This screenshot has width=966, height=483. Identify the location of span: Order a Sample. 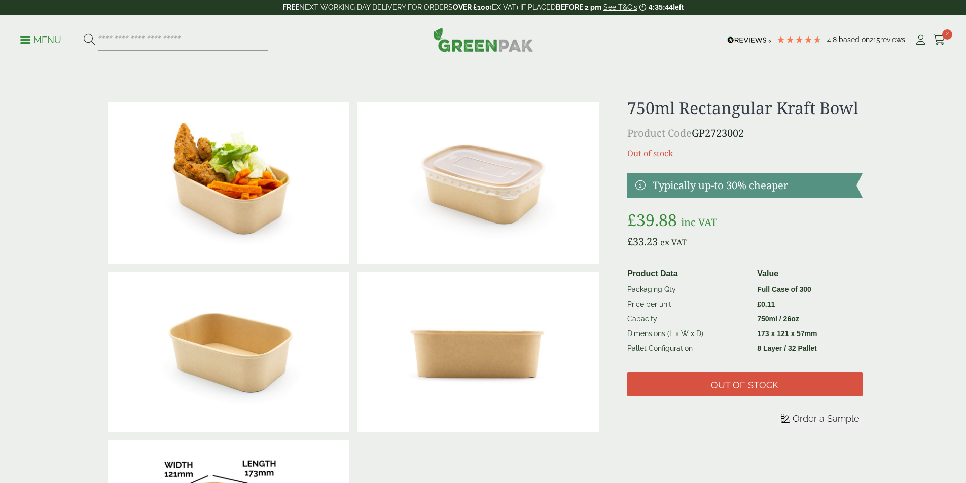
(826, 418).